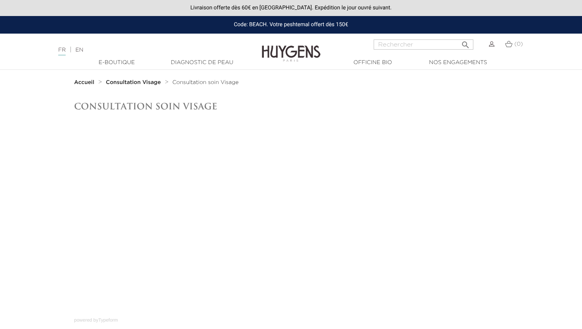  I want to click on img: Huygens, so click(291, 48).